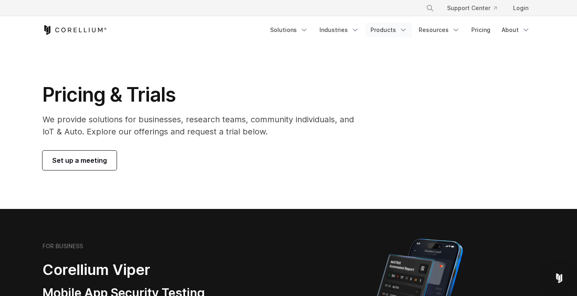 This screenshot has width=577, height=296. What do you see at coordinates (63, 246) in the screenshot?
I see `h6: FOR BUSINESS` at bounding box center [63, 246].